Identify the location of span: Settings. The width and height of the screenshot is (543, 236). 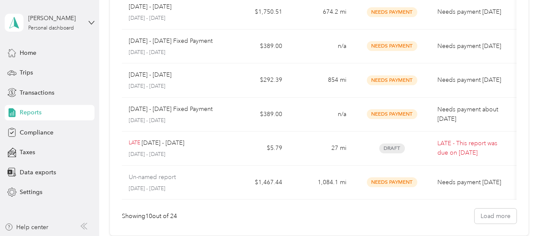
(31, 192).